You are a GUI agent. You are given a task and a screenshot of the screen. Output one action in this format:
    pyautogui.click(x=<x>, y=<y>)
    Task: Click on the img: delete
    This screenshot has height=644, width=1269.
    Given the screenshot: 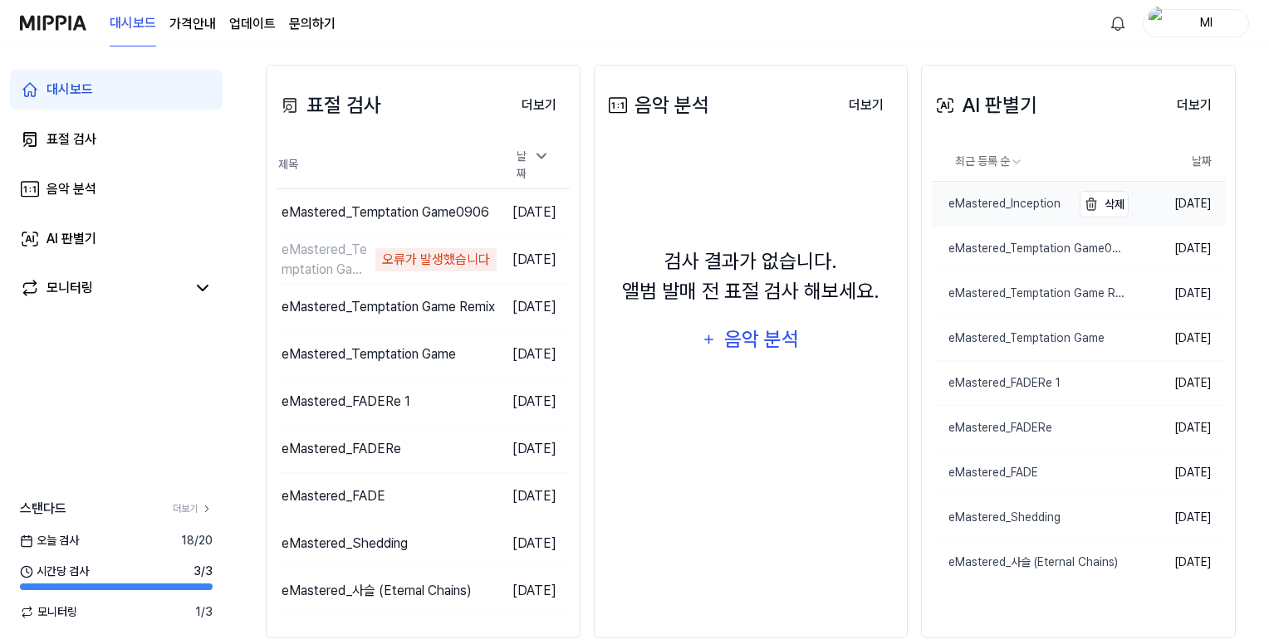 What is the action you would take?
    pyautogui.click(x=1091, y=204)
    